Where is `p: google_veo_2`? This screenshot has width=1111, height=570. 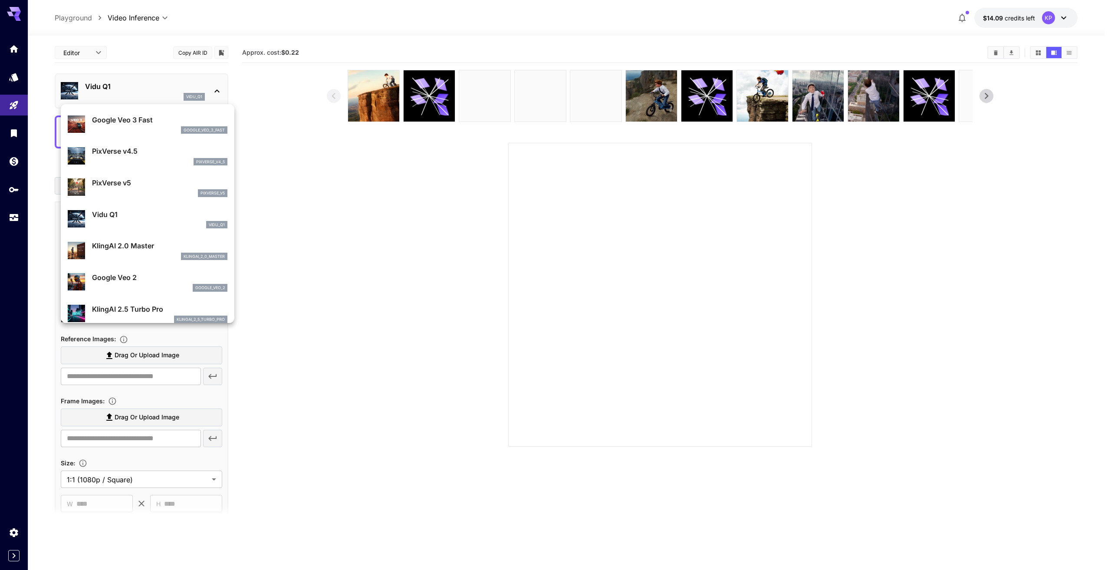 p: google_veo_2 is located at coordinates (210, 288).